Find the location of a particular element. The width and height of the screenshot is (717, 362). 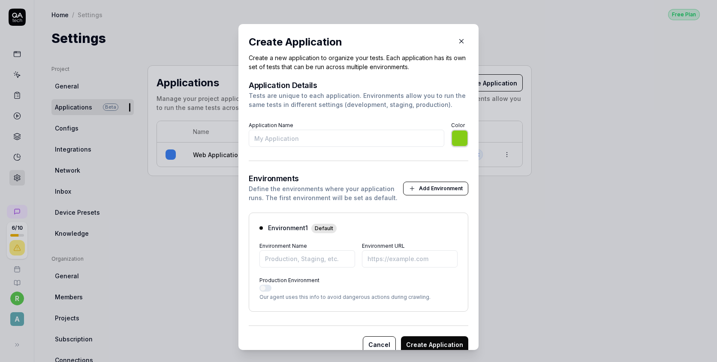

button: Cancel is located at coordinates (379, 344).